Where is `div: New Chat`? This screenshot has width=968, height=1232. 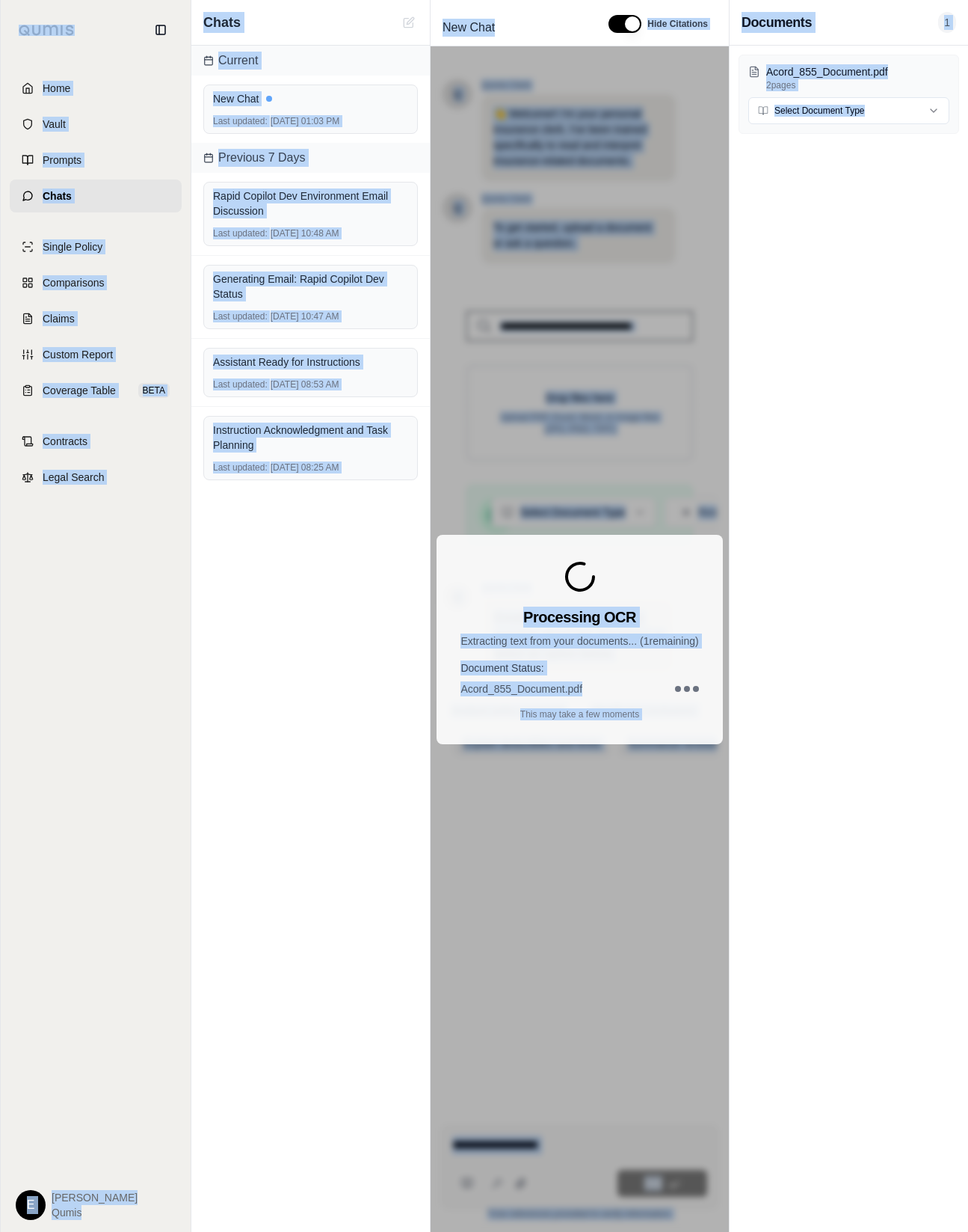
div: New Chat is located at coordinates (310, 99).